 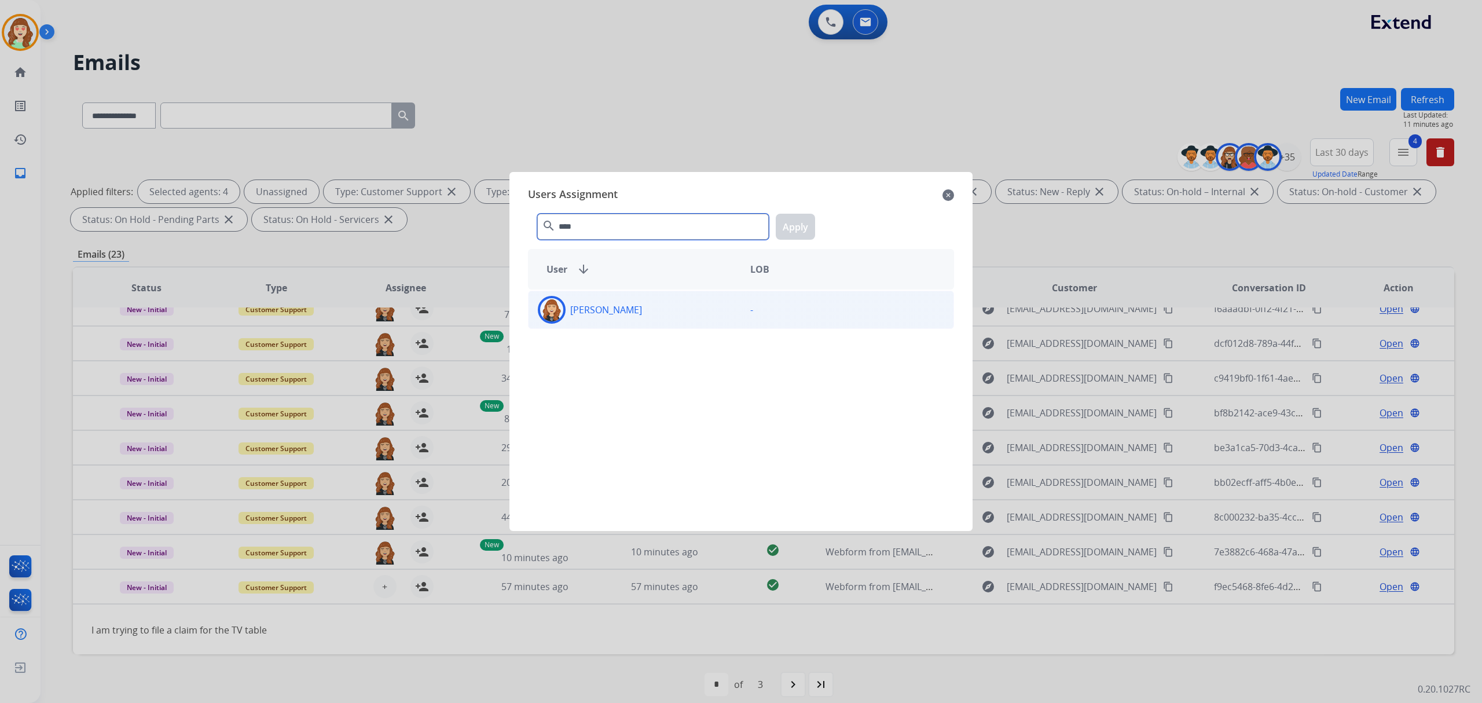 I want to click on button: Apply, so click(x=795, y=226).